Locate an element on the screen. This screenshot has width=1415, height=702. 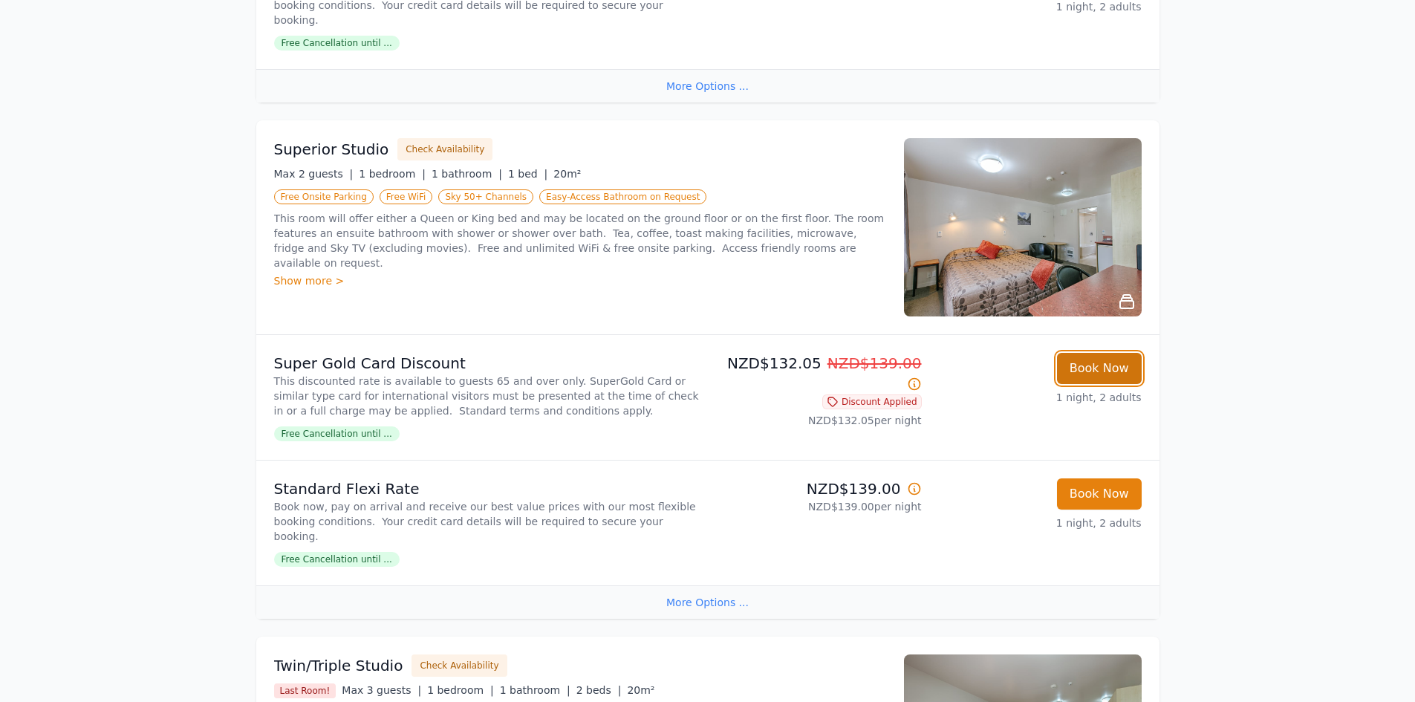
span: Discount Applied is located at coordinates (872, 402).